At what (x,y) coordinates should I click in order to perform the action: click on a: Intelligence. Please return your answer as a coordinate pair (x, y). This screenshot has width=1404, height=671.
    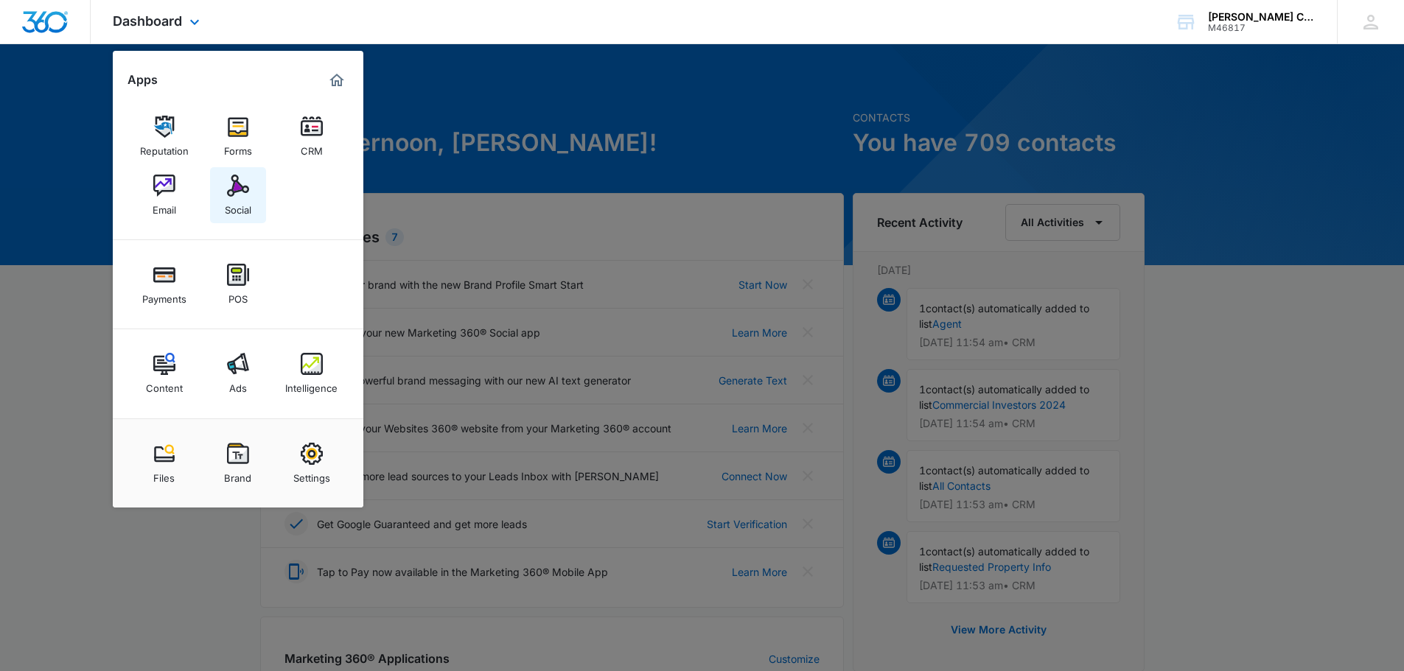
    Looking at the image, I should click on (312, 374).